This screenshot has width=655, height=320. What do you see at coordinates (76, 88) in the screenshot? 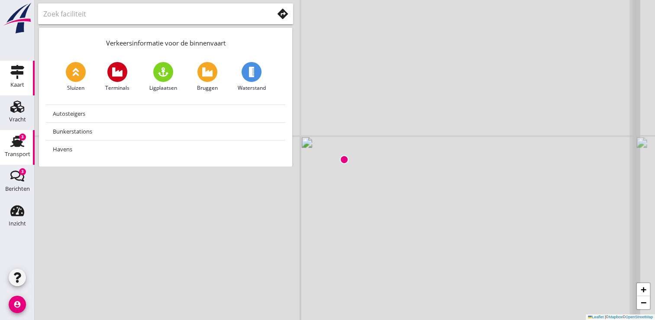
I see `span: Sluizen` at bounding box center [76, 88].